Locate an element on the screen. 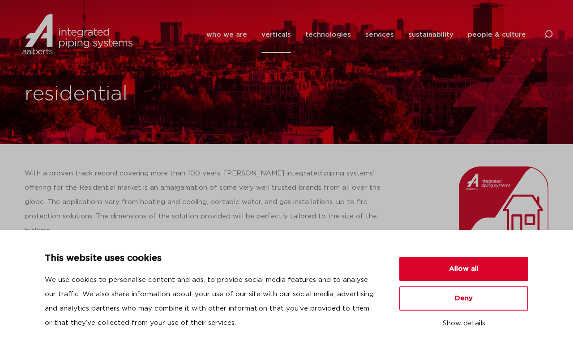 This screenshot has width=573, height=358. a: services is located at coordinates (380, 34).